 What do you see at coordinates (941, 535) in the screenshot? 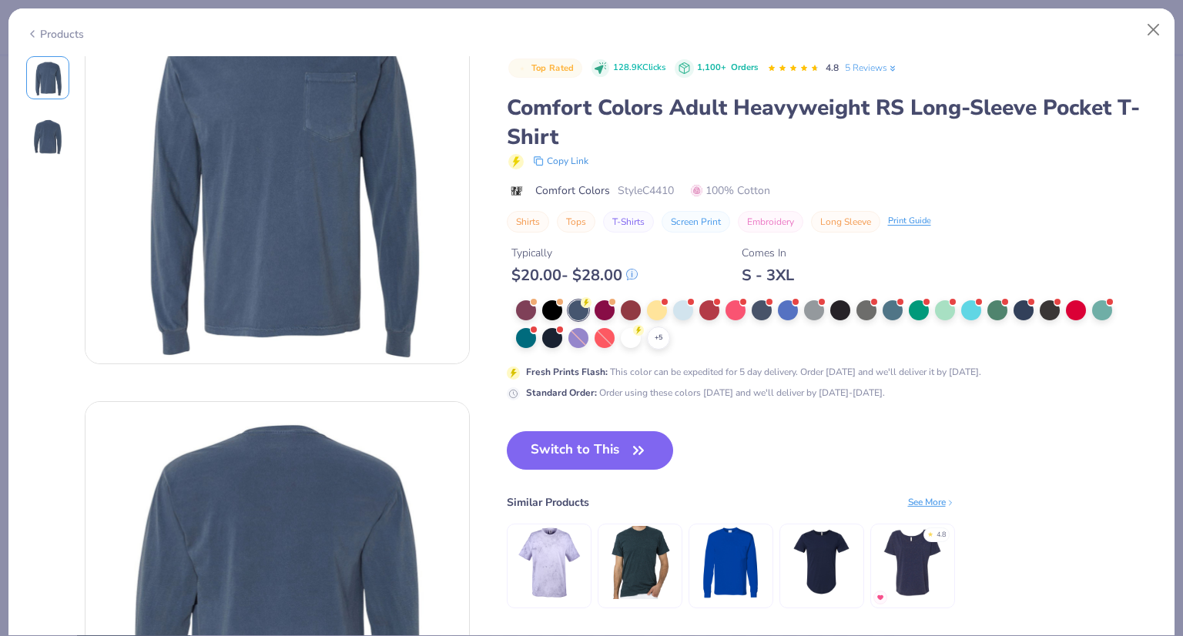
I see `div: 4.8` at bounding box center [941, 535].